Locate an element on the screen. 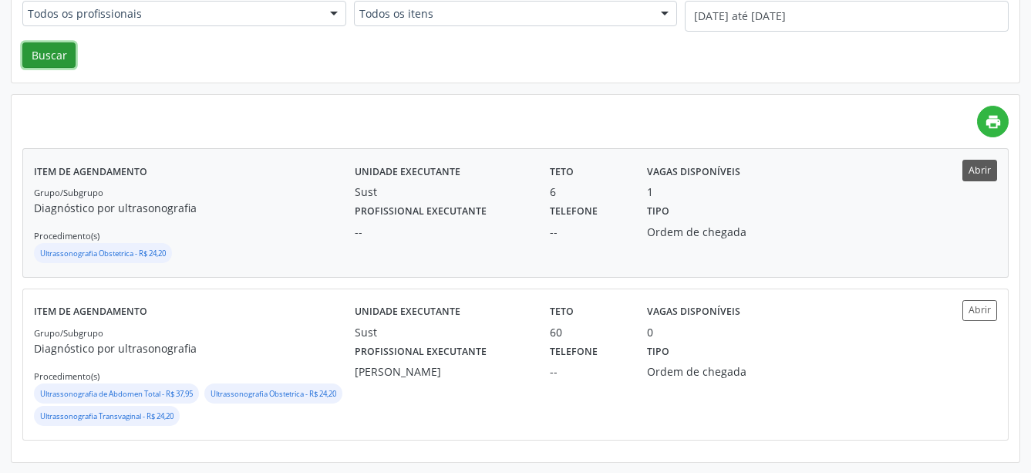  a: print is located at coordinates (992, 121).